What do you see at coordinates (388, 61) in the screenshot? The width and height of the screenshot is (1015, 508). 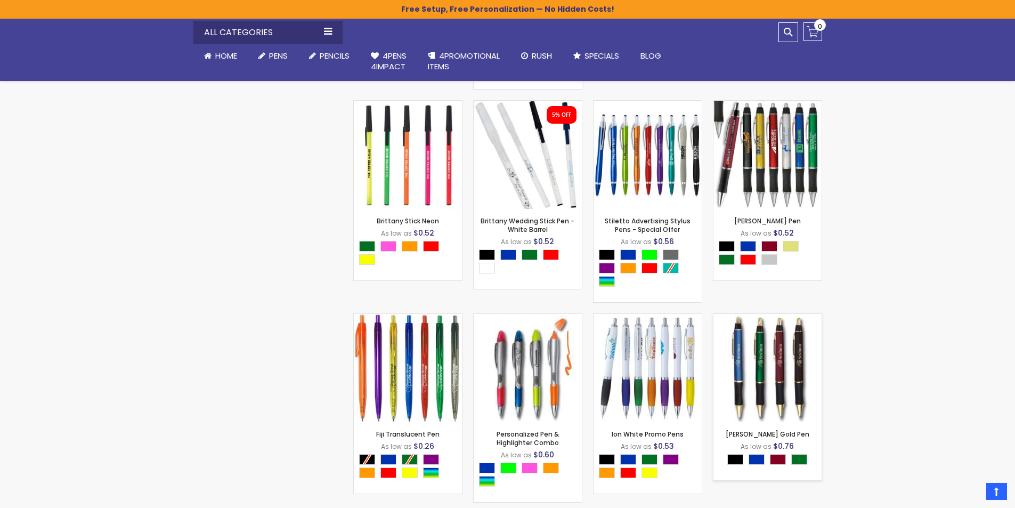 I see `span: 4Pens 4impact` at bounding box center [388, 61].